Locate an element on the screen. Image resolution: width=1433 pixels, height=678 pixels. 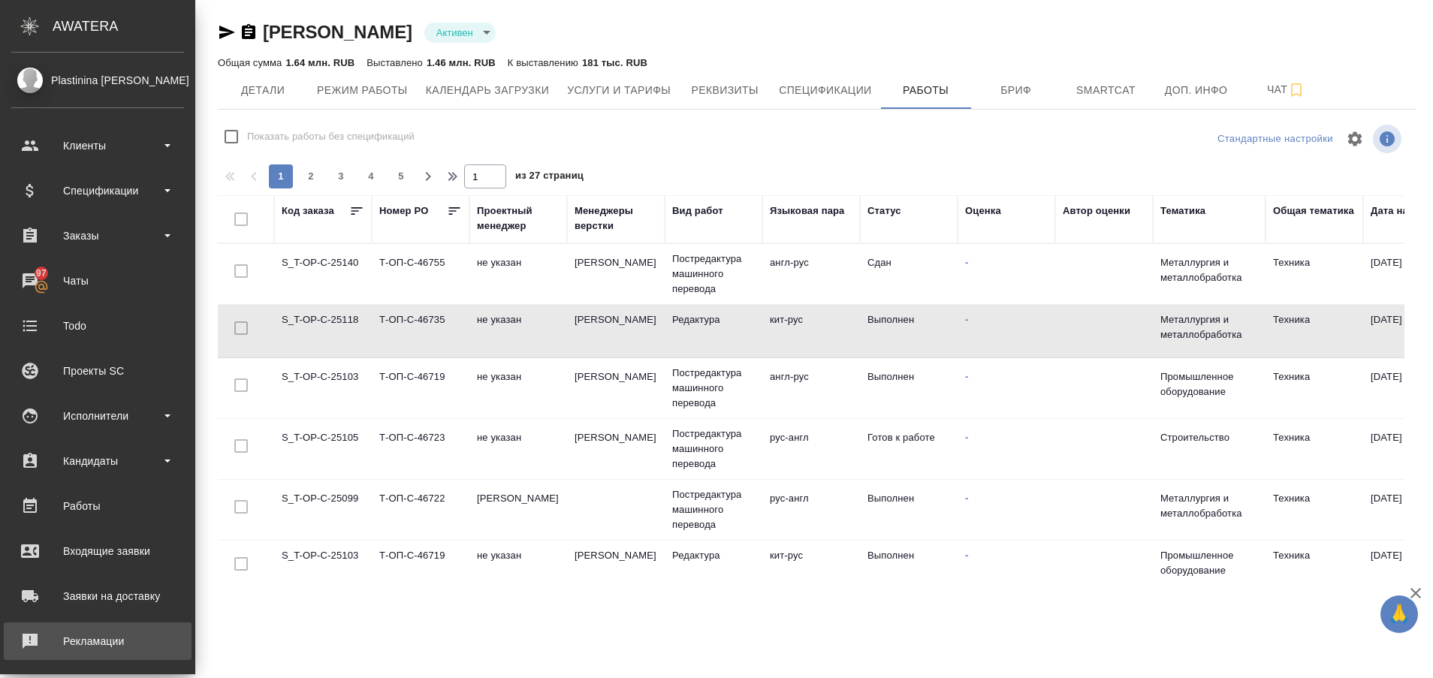
a: Входящие заявки is located at coordinates (98, 551).